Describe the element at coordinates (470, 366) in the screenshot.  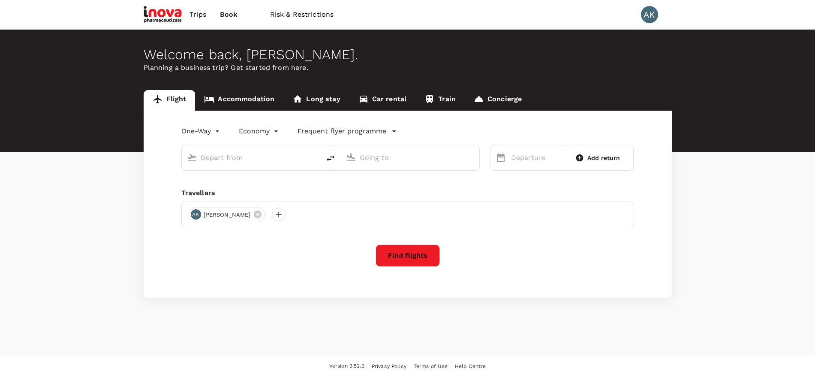
I see `a: Help Centre` at that location.